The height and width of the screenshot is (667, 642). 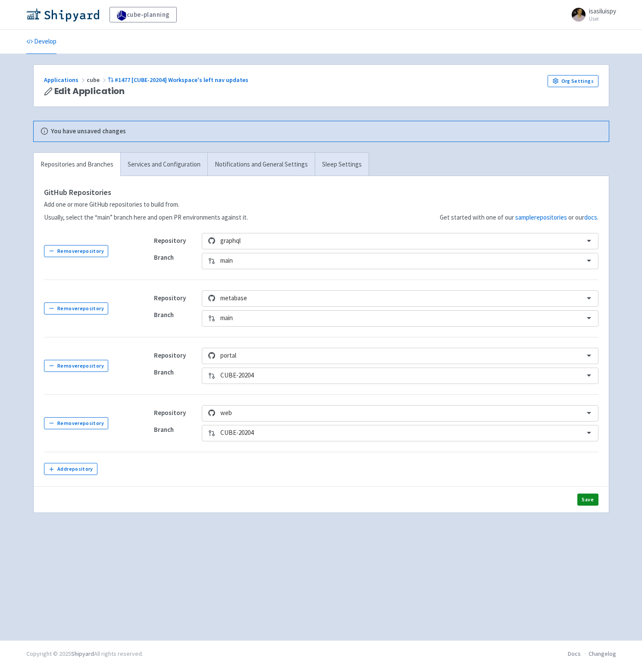 I want to click on button: Save, so click(x=588, y=499).